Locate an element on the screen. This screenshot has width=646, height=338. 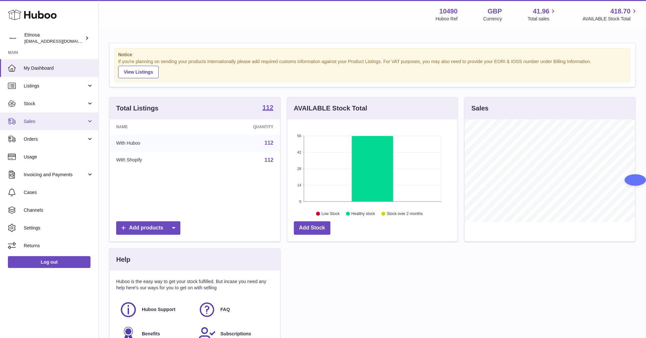
h3: Total Listings is located at coordinates (137, 108).